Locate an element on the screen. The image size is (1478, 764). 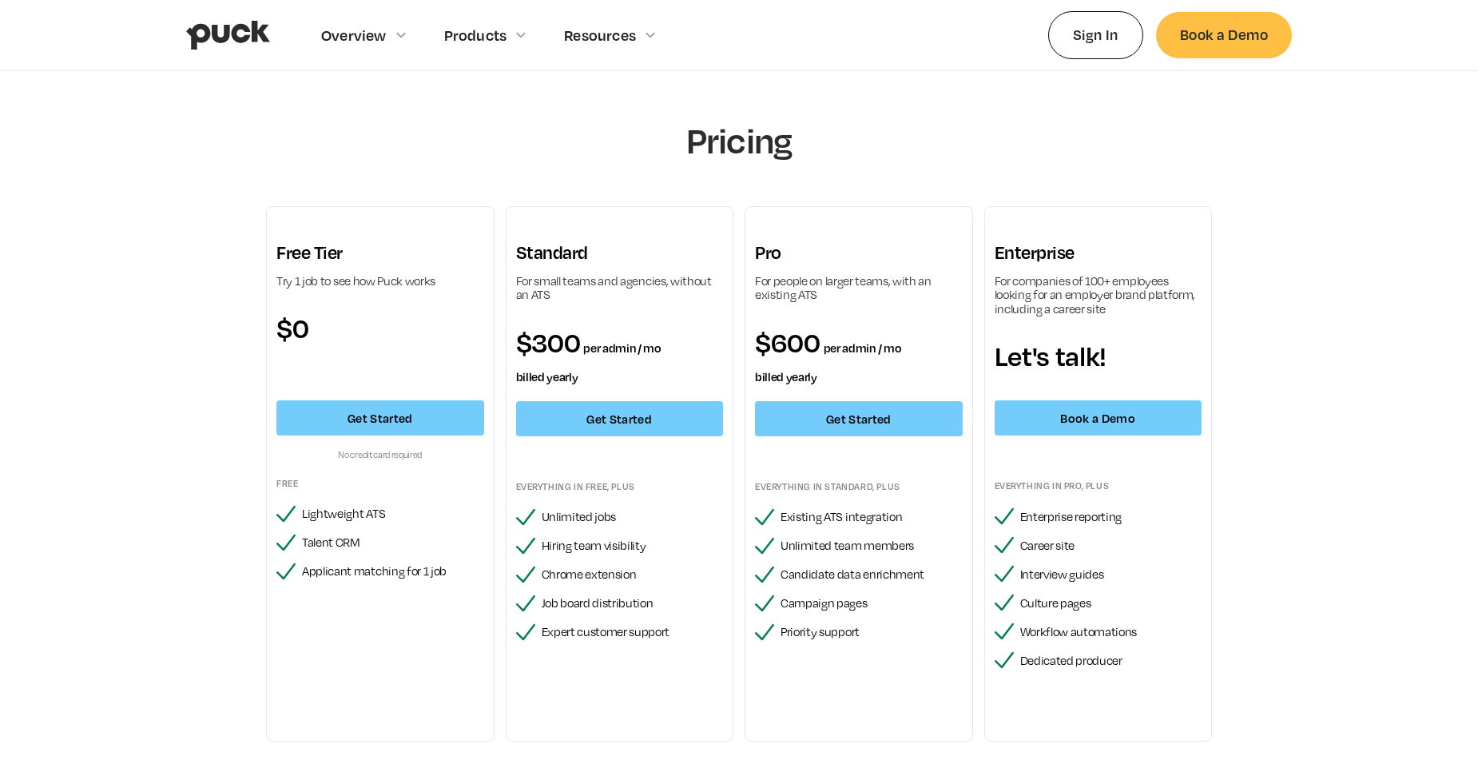
div: Interview guides is located at coordinates (1111, 575).